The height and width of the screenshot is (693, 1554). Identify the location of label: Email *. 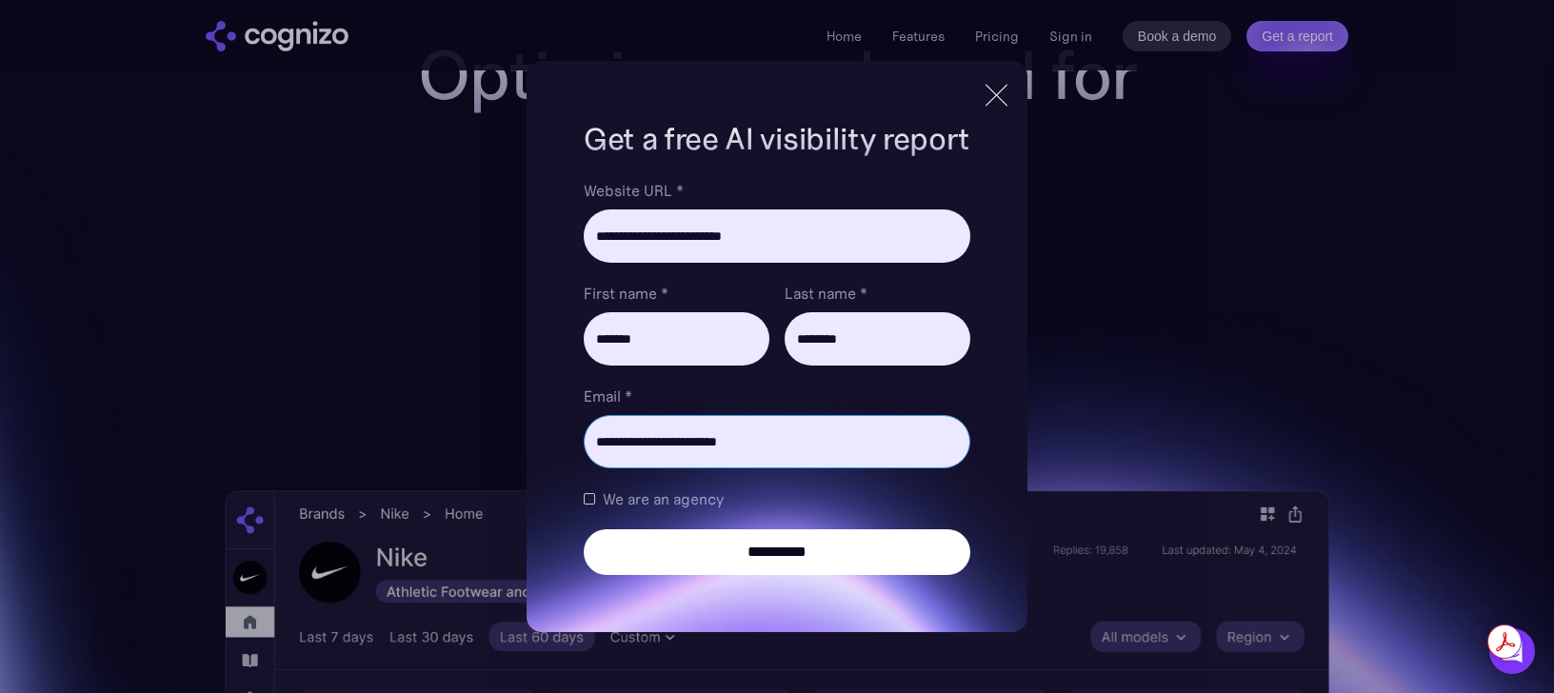
(777, 396).